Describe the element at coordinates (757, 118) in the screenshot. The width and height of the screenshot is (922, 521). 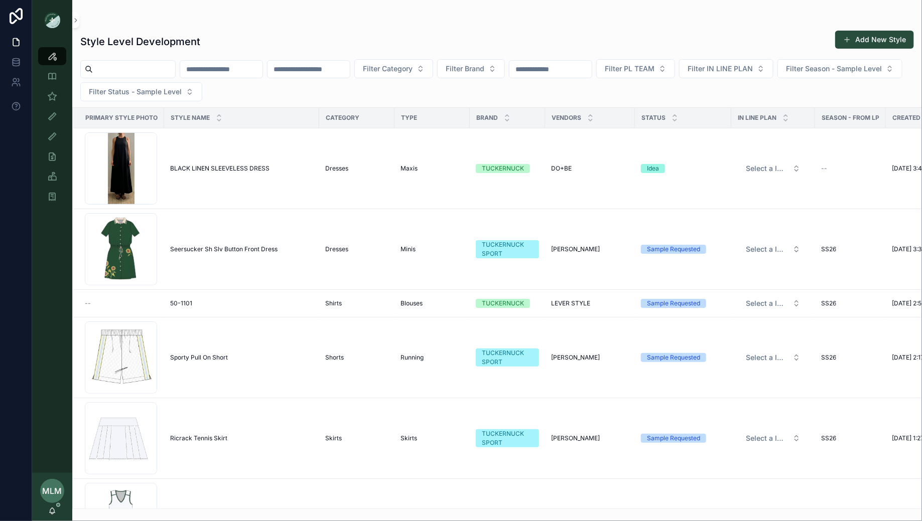
I see `span: IN LINE PLAN` at that location.